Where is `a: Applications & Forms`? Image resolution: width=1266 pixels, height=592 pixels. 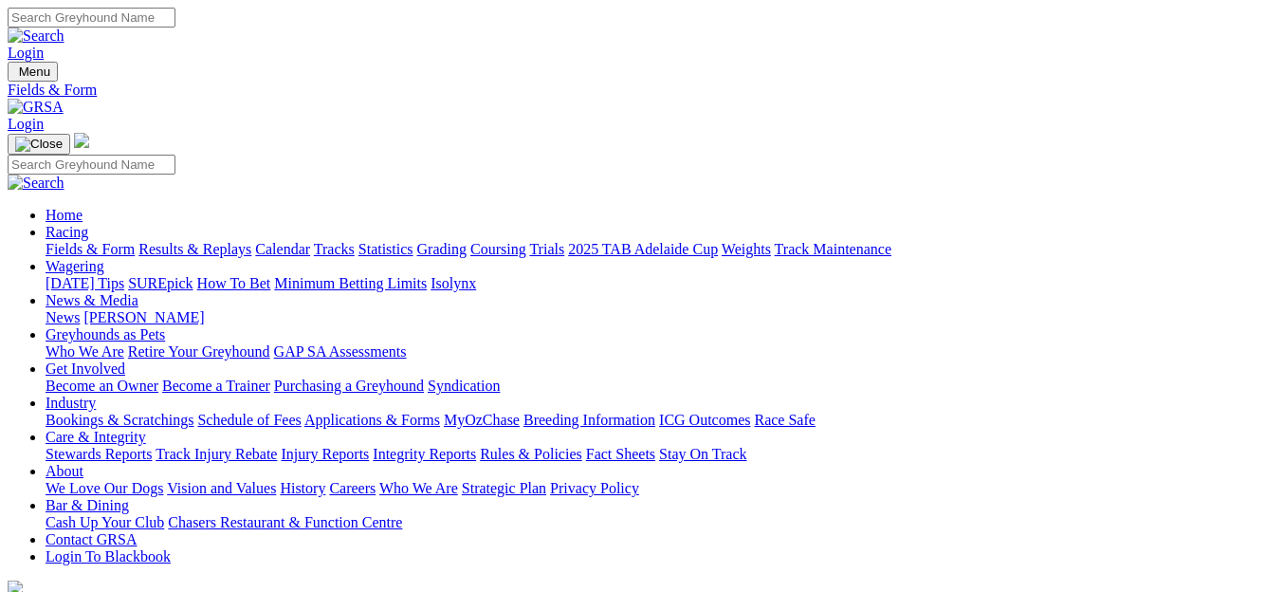 a: Applications & Forms is located at coordinates (372, 419).